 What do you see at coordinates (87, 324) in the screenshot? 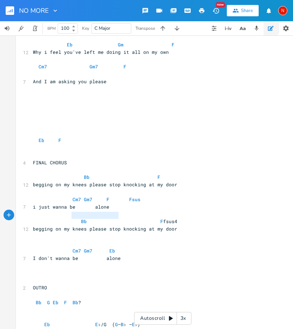
I see `span: ♭/G ( – ♭ – ♭)` at bounding box center [87, 324].